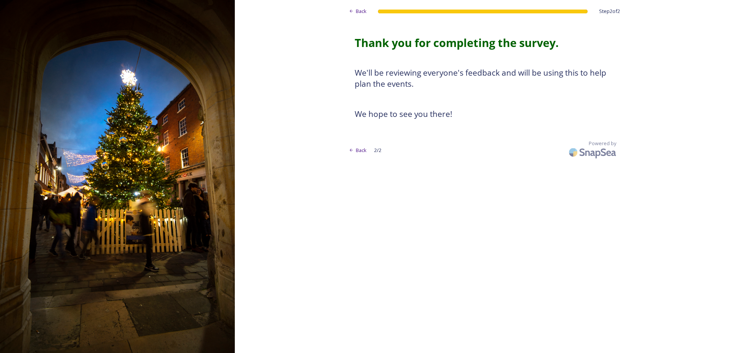  I want to click on span: Step 2 of 2, so click(609, 11).